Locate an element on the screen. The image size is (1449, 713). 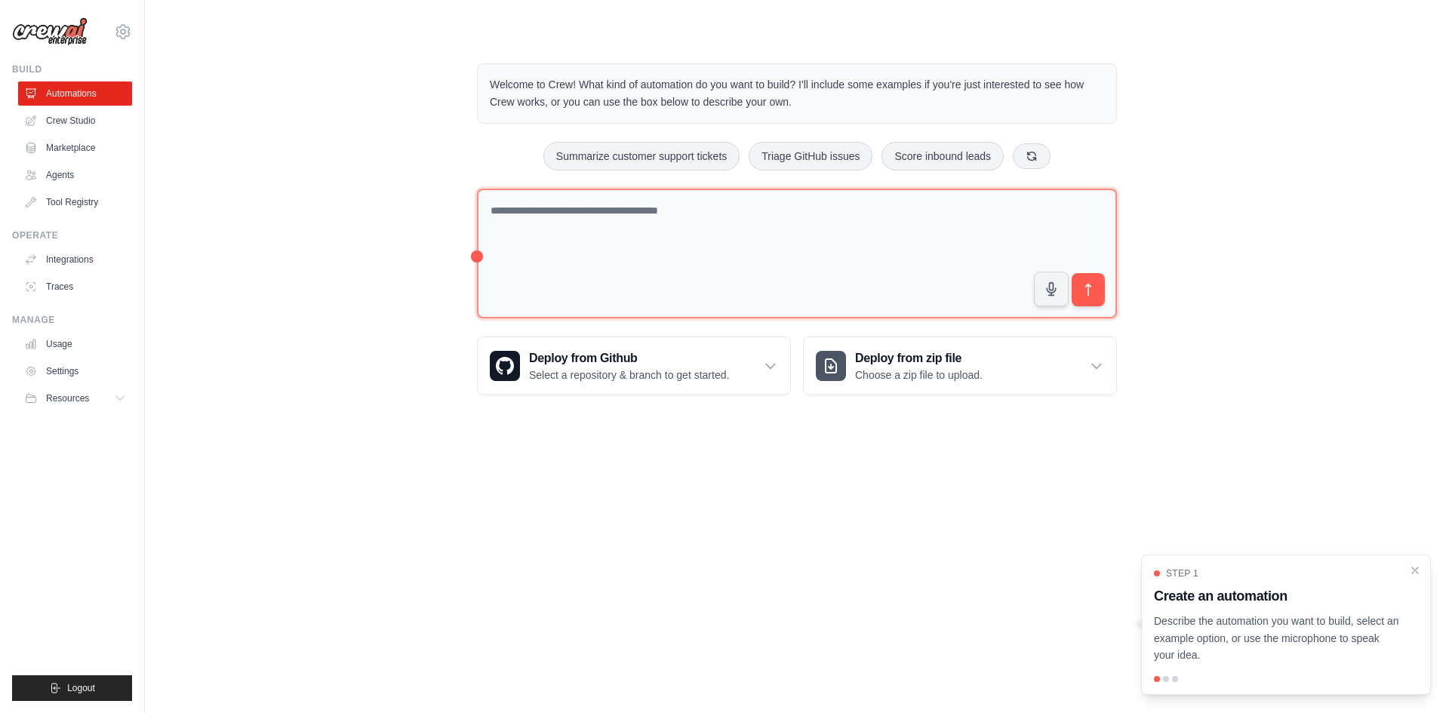
button: Logout is located at coordinates (72, 688).